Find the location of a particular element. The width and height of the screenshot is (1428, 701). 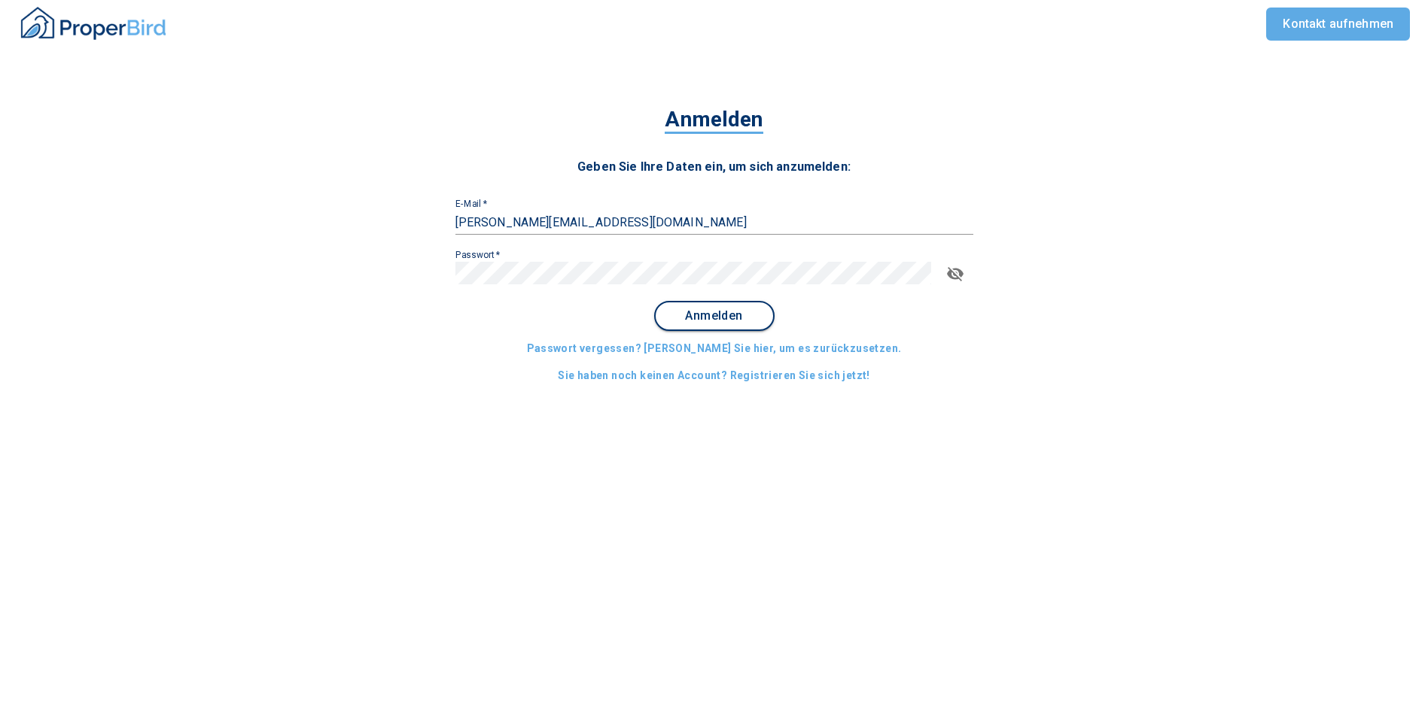

button: ProperBird Logo and Home Button is located at coordinates (93, 24).